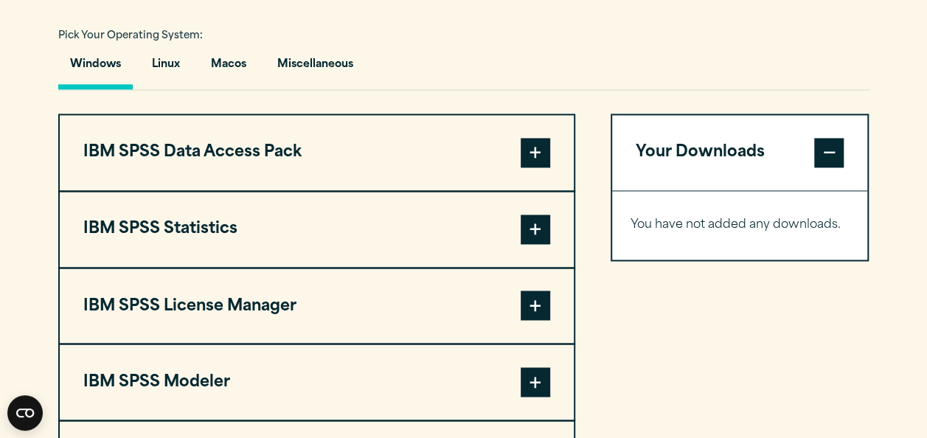 Image resolution: width=927 pixels, height=438 pixels. What do you see at coordinates (25, 413) in the screenshot?
I see `button: Open CMP widget` at bounding box center [25, 413].